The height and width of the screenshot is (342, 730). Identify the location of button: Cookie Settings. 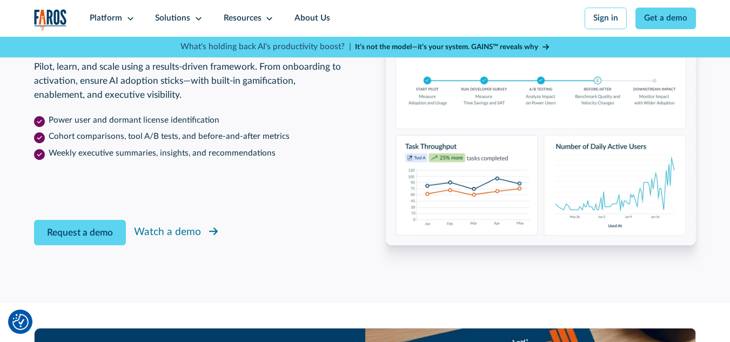
(21, 322).